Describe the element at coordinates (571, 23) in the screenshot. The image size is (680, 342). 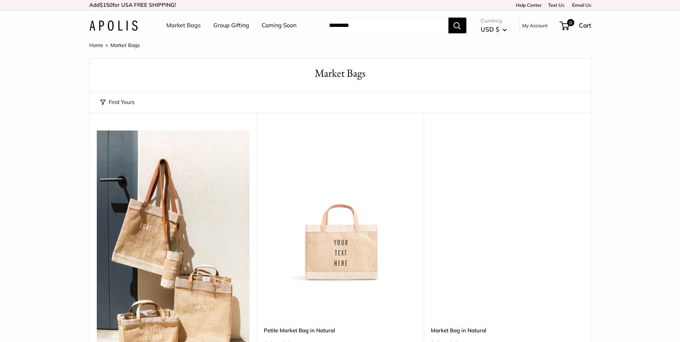
I see `span: 0` at that location.